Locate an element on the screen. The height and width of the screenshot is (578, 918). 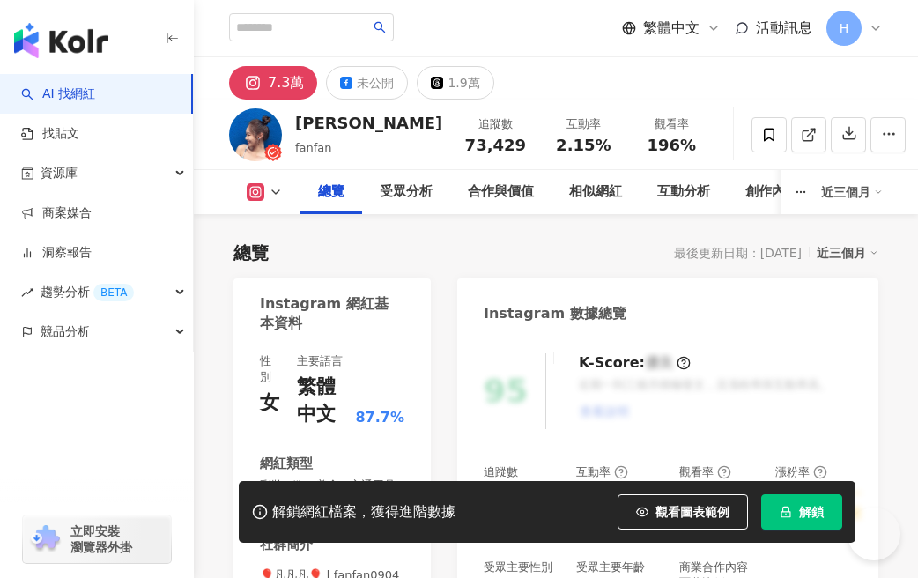
span: rise is located at coordinates (27, 293).